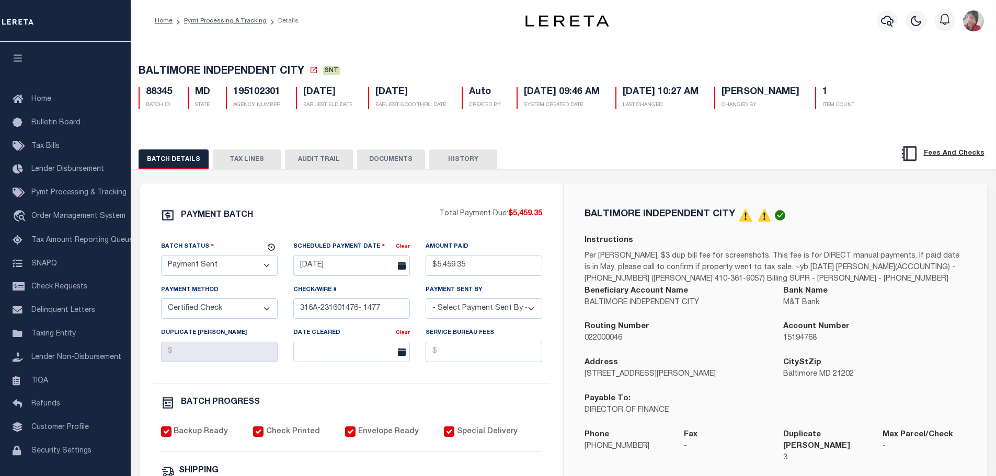  I want to click on span: Lender Non-Disbursement, so click(76, 358).